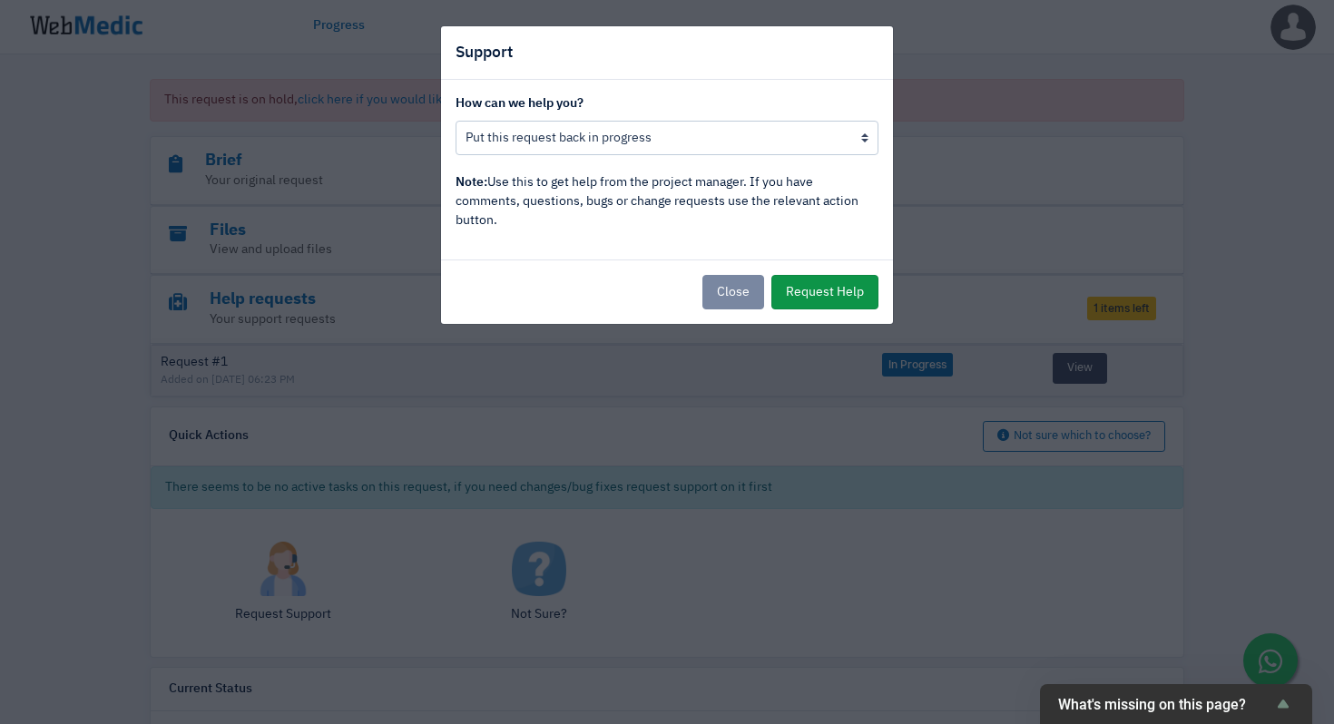 Image resolution: width=1334 pixels, height=724 pixels. What do you see at coordinates (1165, 704) in the screenshot?
I see `span: What's missing on this page?` at bounding box center [1165, 704].